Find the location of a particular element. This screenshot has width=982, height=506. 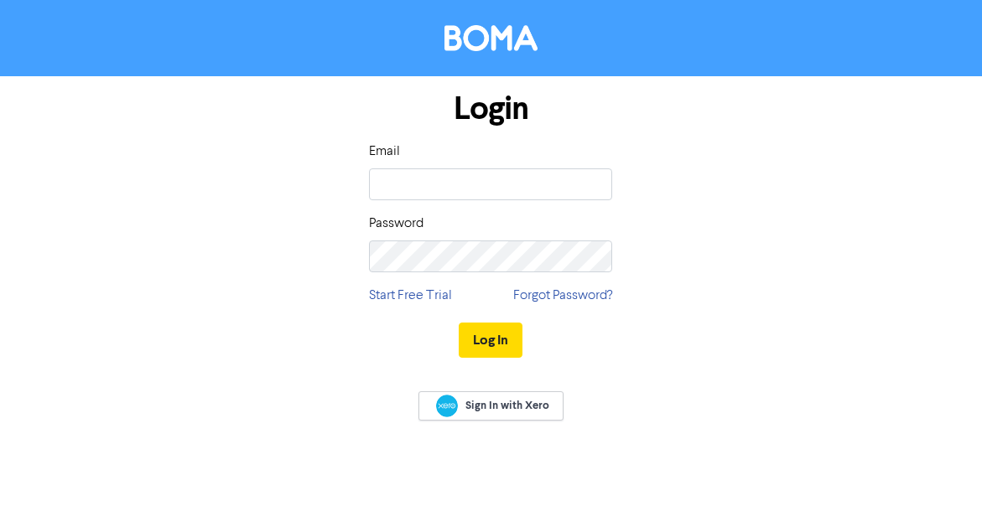

img: Xero logo is located at coordinates (447, 406).